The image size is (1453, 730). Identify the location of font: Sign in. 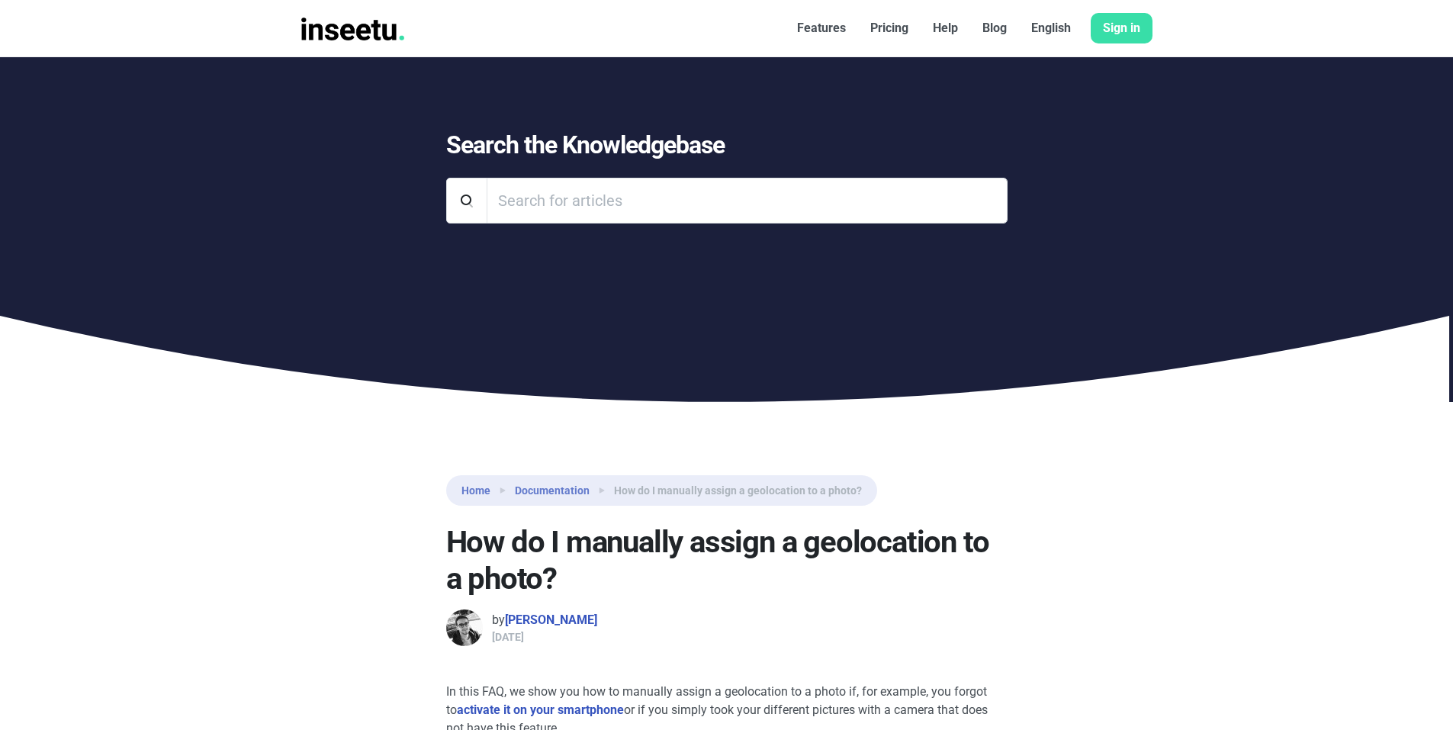
(1122, 27).